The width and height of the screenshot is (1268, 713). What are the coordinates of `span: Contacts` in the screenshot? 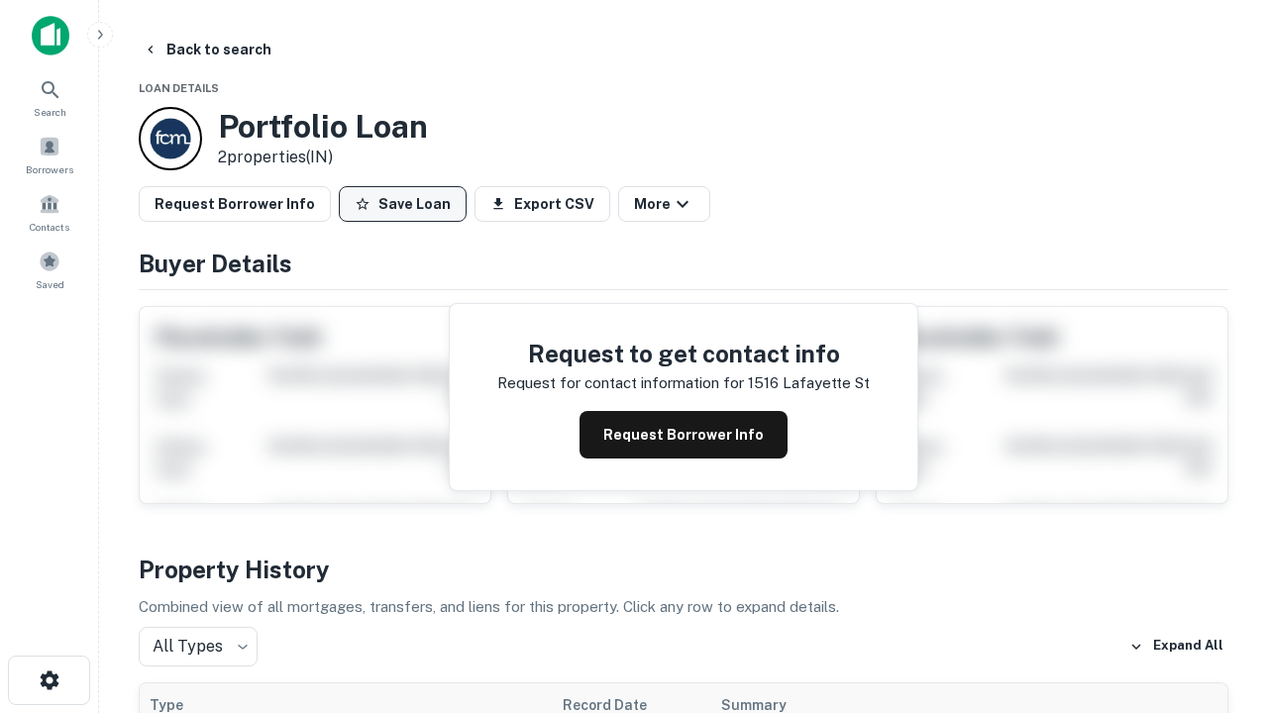 It's located at (50, 227).